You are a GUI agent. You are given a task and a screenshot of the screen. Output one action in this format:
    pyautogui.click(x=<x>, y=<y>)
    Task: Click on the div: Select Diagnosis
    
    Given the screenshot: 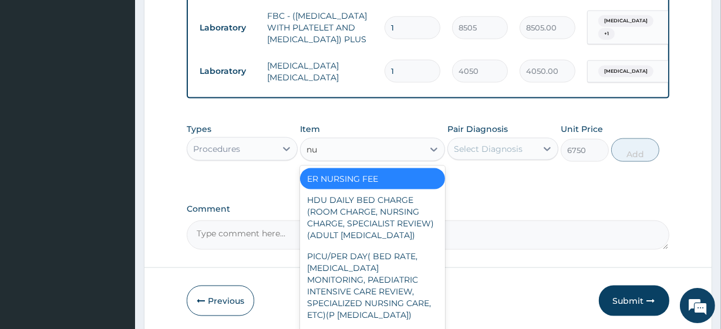 What is the action you would take?
    pyautogui.click(x=488, y=149)
    